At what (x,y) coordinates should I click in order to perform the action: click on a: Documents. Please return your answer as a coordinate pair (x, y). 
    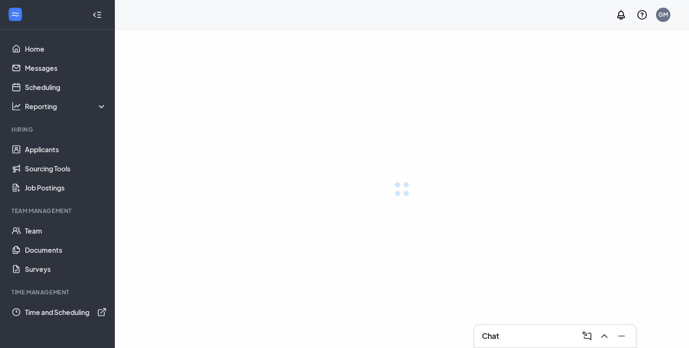
    Looking at the image, I should click on (66, 250).